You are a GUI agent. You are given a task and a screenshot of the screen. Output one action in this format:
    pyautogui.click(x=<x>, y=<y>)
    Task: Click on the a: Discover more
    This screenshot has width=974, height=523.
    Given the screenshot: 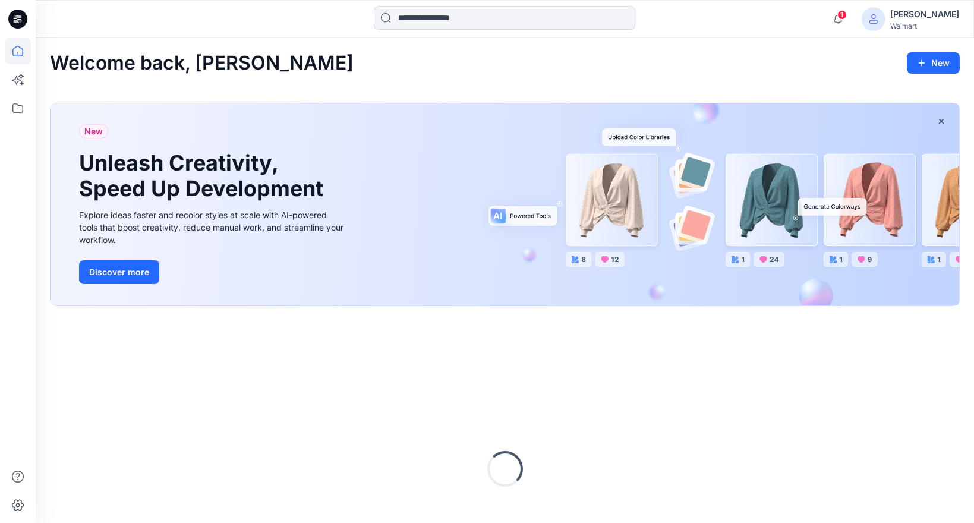 What is the action you would take?
    pyautogui.click(x=213, y=272)
    